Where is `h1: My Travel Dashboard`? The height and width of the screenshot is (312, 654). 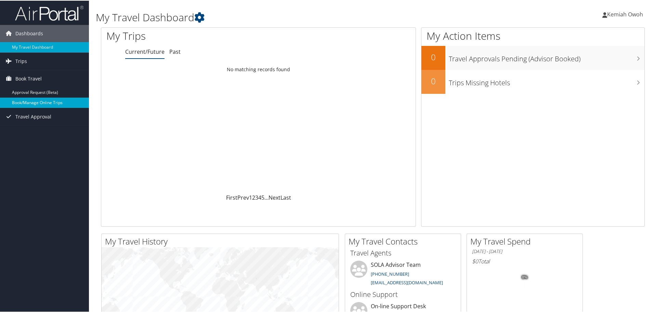 h1: My Travel Dashboard is located at coordinates (281, 17).